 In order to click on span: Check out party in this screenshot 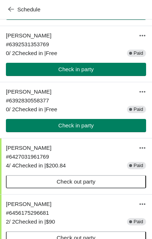, I will do `click(75, 182)`.